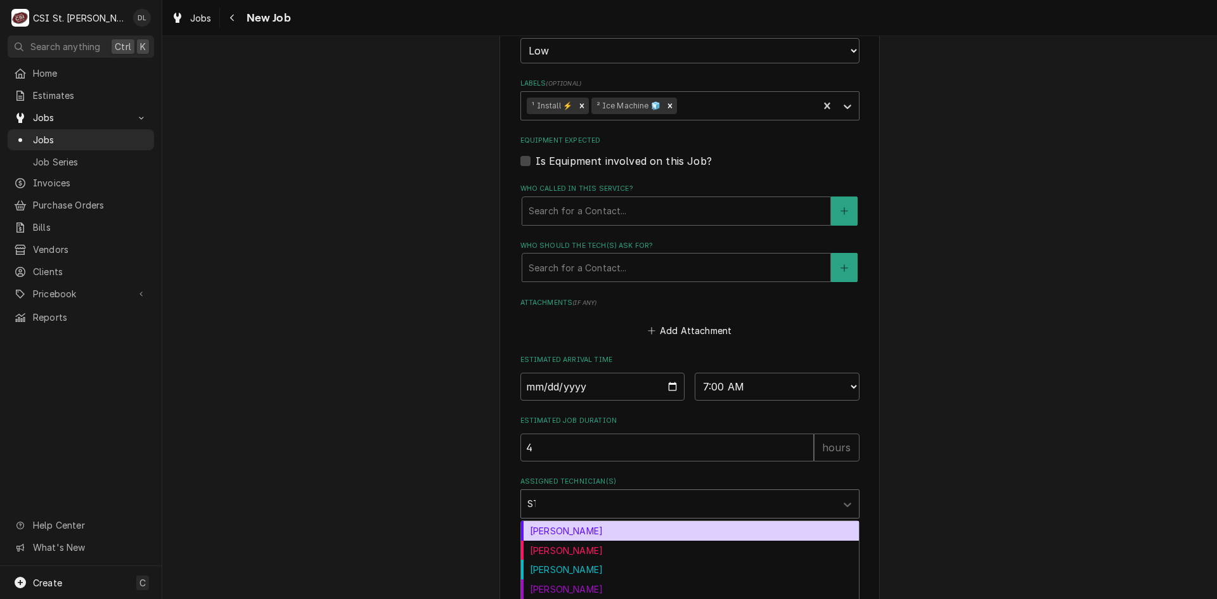  What do you see at coordinates (690, 204) in the screenshot?
I see `div: Who called in this service?` at bounding box center [690, 204].